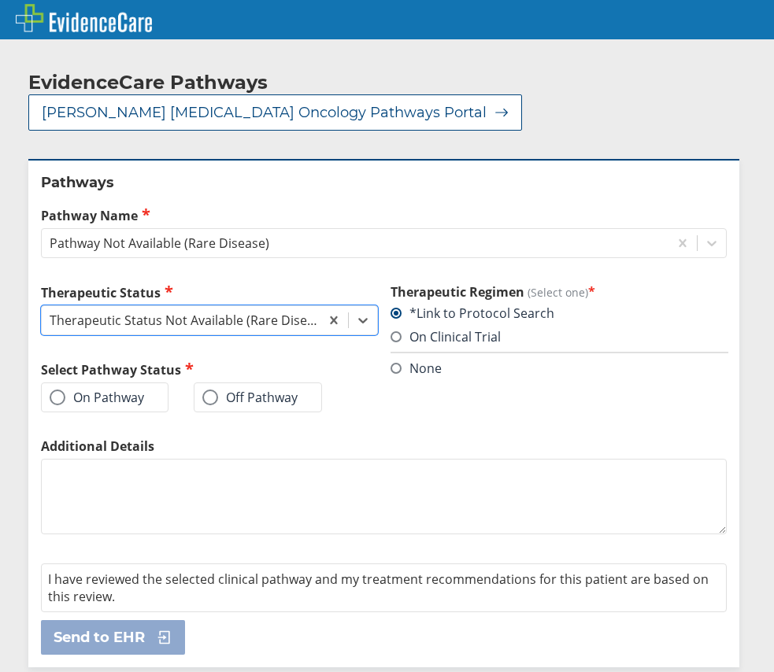 This screenshot has width=774, height=672. What do you see at coordinates (378, 588) in the screenshot?
I see `span: I have reviewed the selected clinical pathway and my treatment recommendations for this patient a...` at bounding box center [378, 588].